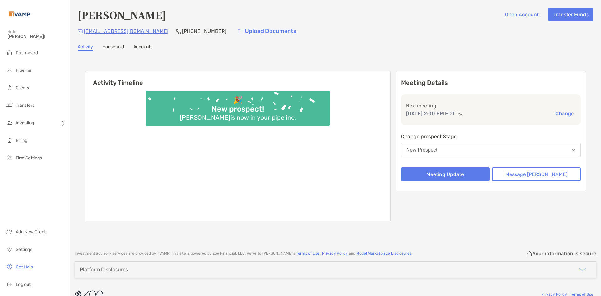 This screenshot has height=296, width=601. I want to click on a: Model Marketplace Disclosures, so click(384, 253).